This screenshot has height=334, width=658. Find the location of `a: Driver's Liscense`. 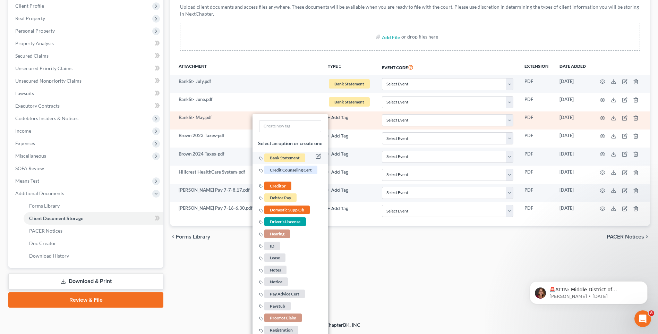

a: Driver's Liscense is located at coordinates (283, 221).